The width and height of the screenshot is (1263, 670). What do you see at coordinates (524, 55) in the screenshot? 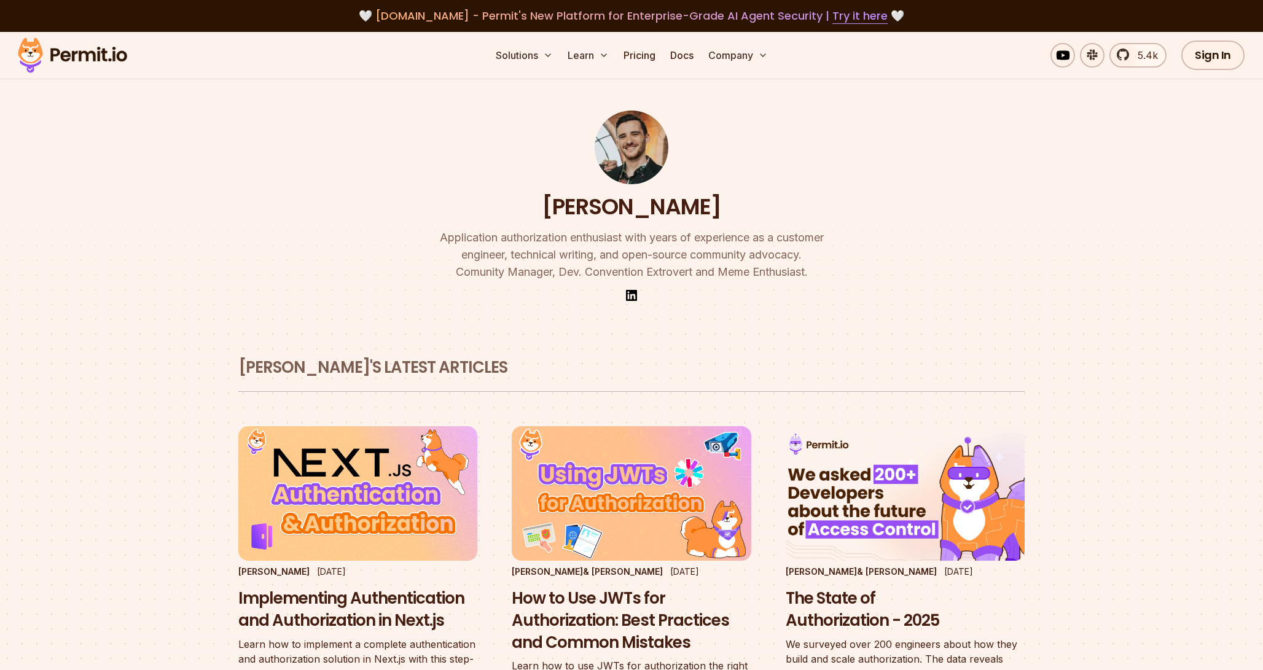
I see `button: Solutions` at bounding box center [524, 55].